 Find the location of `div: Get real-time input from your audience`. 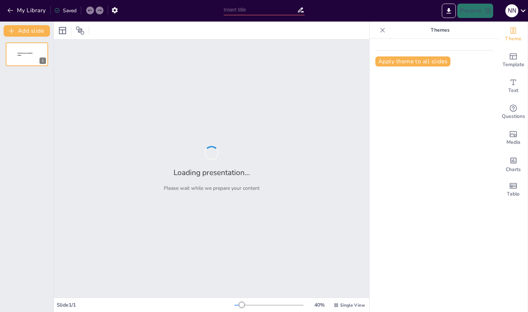

div: Get real-time input from your audience is located at coordinates (513, 112).